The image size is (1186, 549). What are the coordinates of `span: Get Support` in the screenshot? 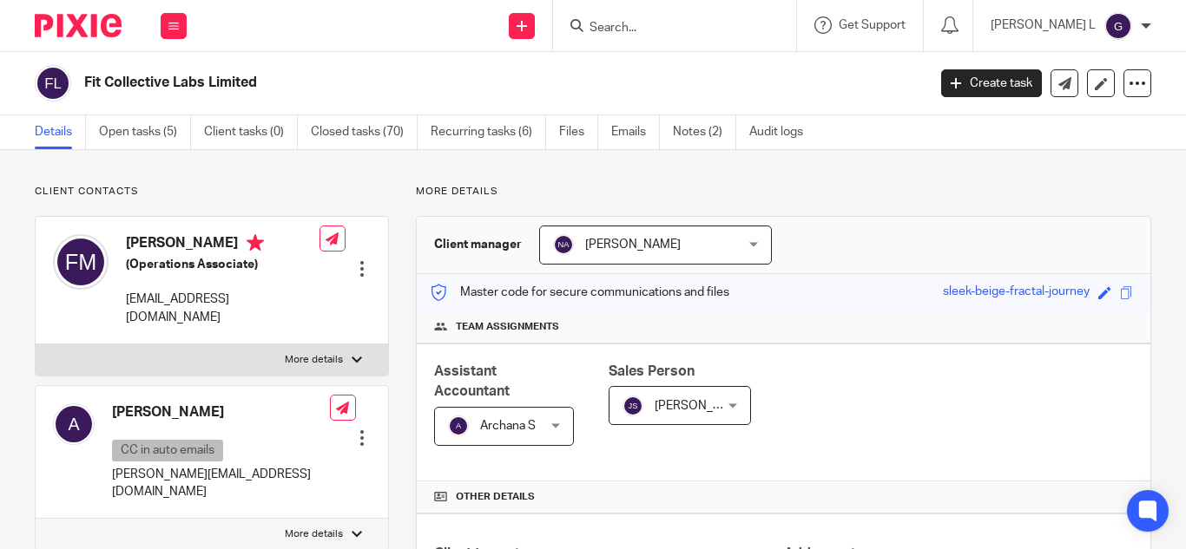 It's located at (872, 25).